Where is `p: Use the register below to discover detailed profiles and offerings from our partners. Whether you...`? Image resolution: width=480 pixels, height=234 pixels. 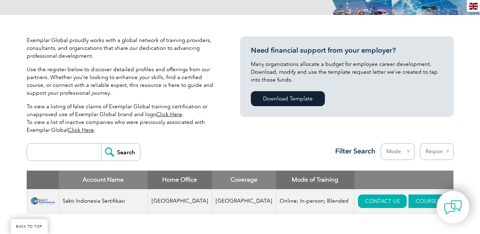 p: Use the register below to discover detailed profiles and offerings from our partners. Whether you... is located at coordinates (123, 81).